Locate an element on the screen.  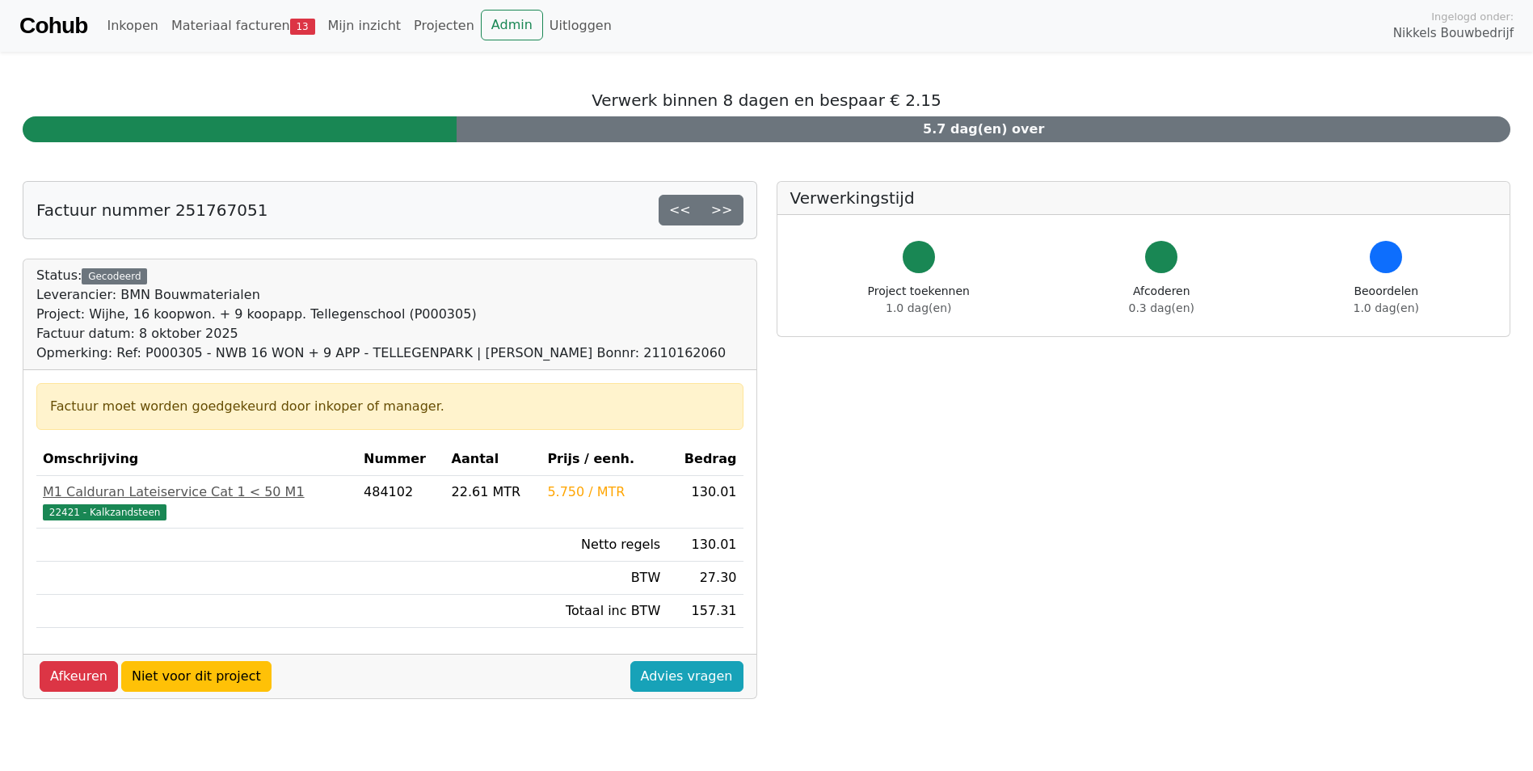
td: Netto regels is located at coordinates (604, 545).